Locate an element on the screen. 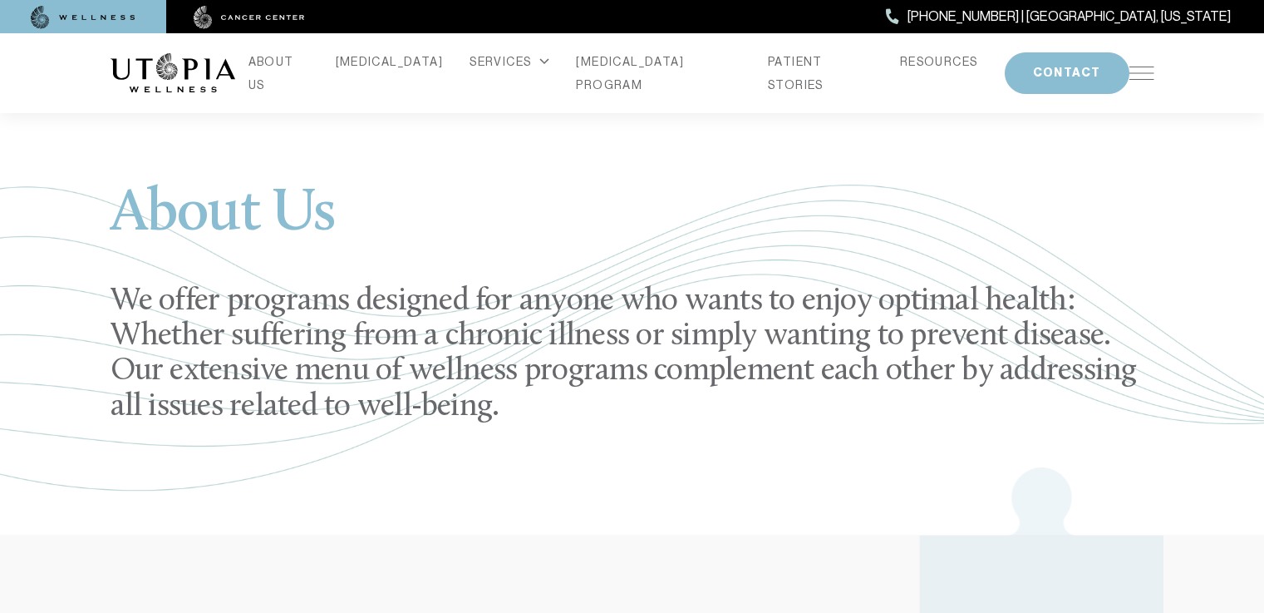  h2: We offer programs designed for anyone who wants to enjoy optimal health: Whether suffering from a... is located at coordinates (633, 354).